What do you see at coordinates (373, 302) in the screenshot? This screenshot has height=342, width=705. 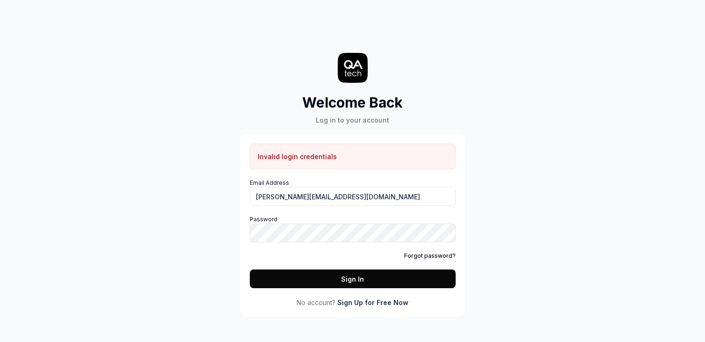 I see `a: Sign Up for Free Now` at bounding box center [373, 302].